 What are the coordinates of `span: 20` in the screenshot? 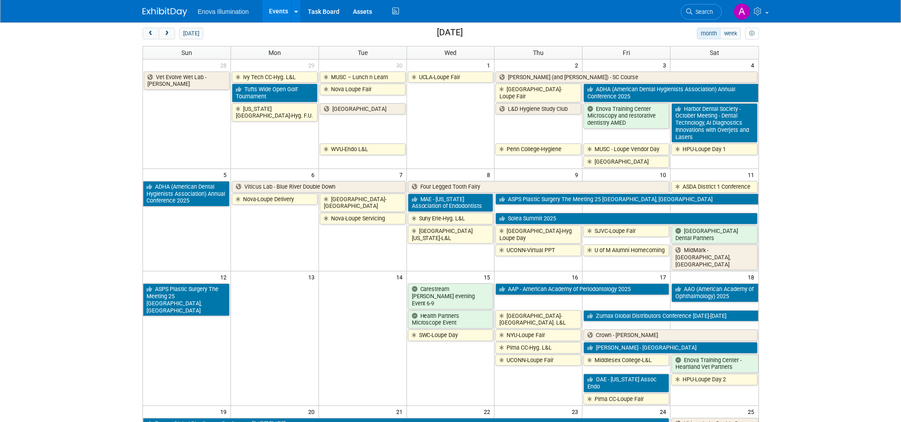 It's located at (313, 411).